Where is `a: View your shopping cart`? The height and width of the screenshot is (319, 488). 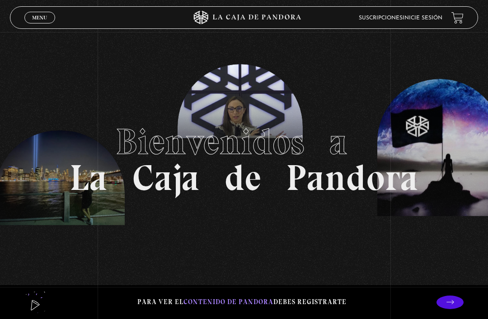
a: View your shopping cart is located at coordinates (457, 18).